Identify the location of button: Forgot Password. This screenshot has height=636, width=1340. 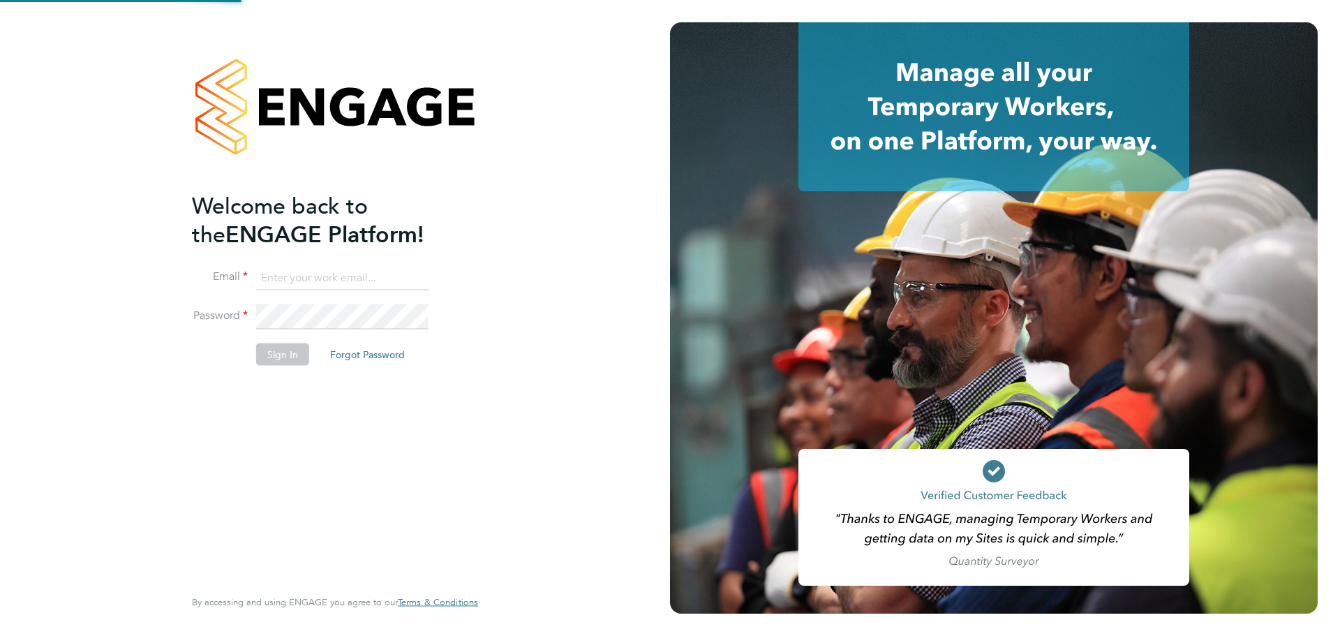
(367, 354).